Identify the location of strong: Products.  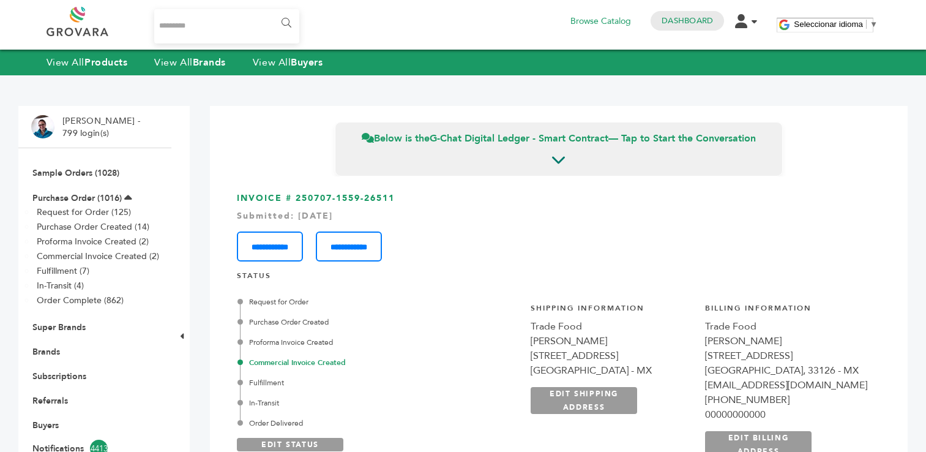
(106, 62).